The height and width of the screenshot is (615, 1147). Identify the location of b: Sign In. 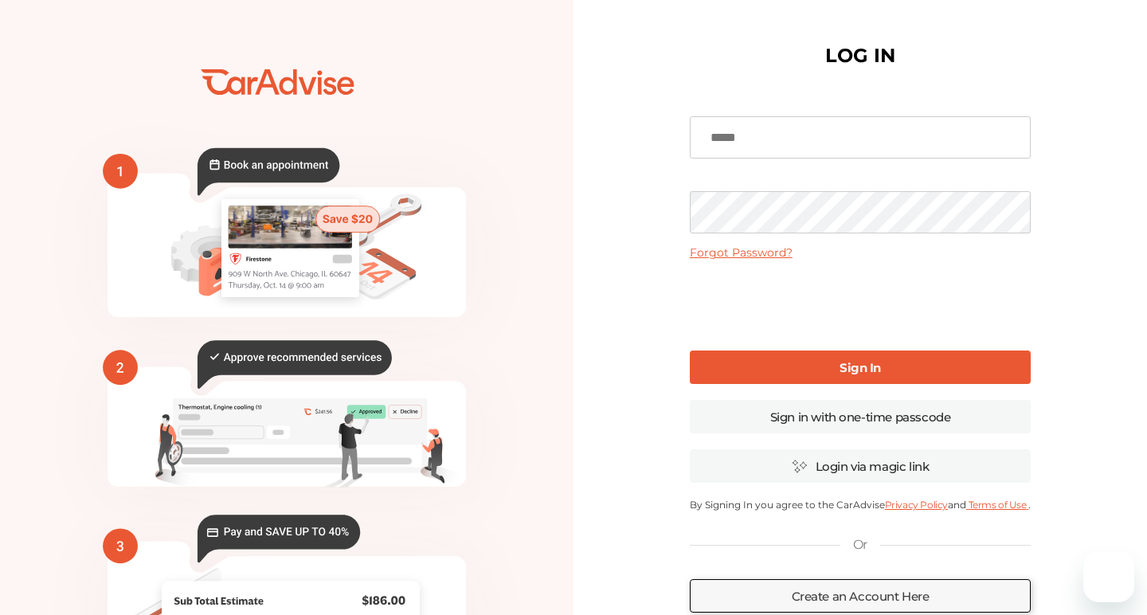
(860, 367).